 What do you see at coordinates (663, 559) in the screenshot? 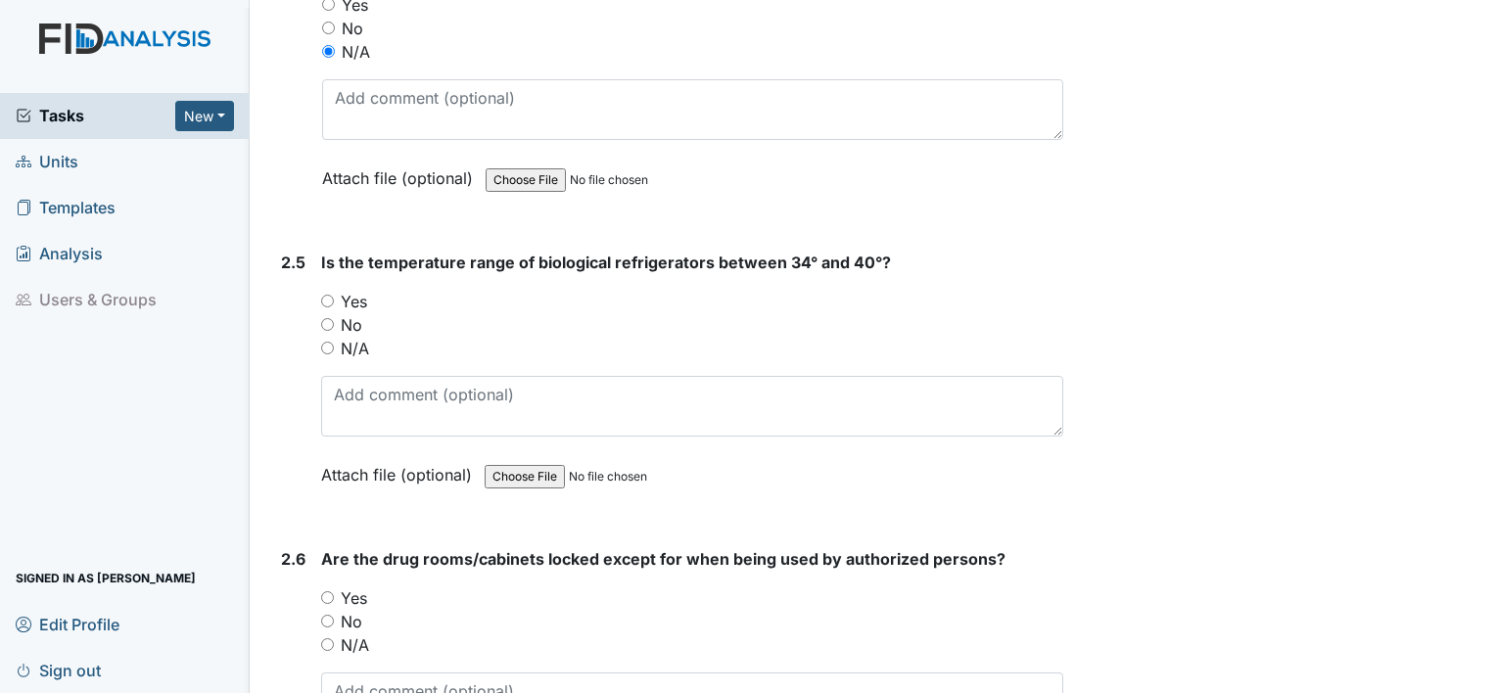
I see `span: Are the drug rooms/cabinets locked except for when being used by authorized persons?` at bounding box center [663, 559].